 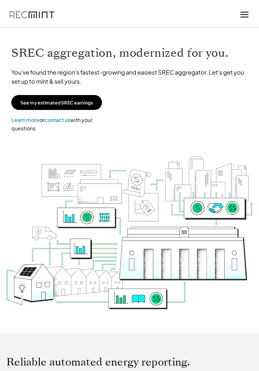 What do you see at coordinates (57, 102) in the screenshot?
I see `a: See my estimated SREC earnings` at bounding box center [57, 102].